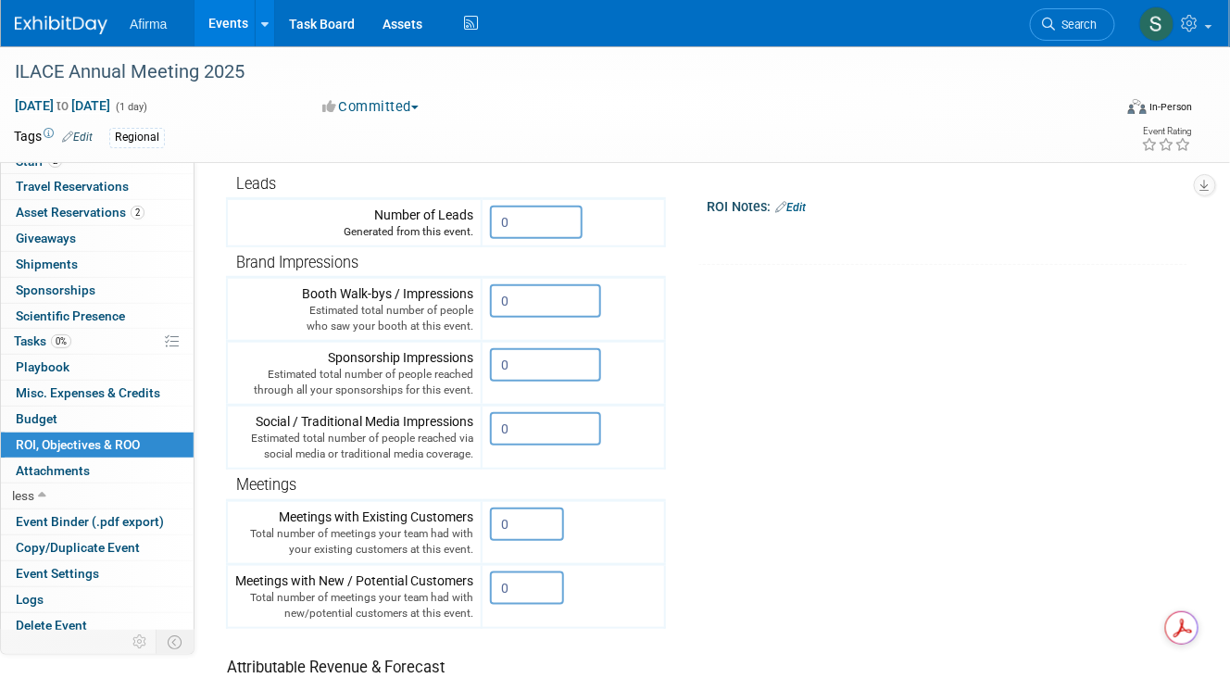  What do you see at coordinates (354, 542) in the screenshot?
I see `div: Total number of meetings your team had with your existing customers at this event.` at bounding box center [354, 542].